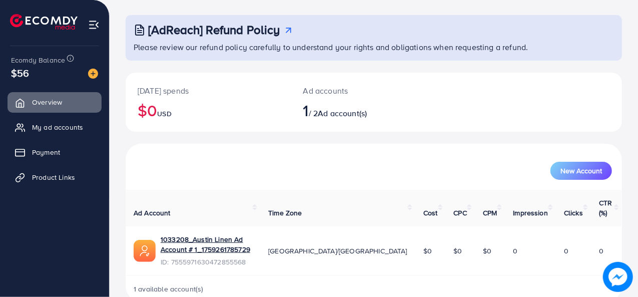 The height and width of the screenshot is (297, 638). I want to click on img: ic-ads-acc.e4c84228.svg, so click(145, 251).